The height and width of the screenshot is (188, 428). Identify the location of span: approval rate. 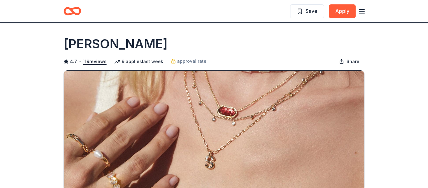
(192, 61).